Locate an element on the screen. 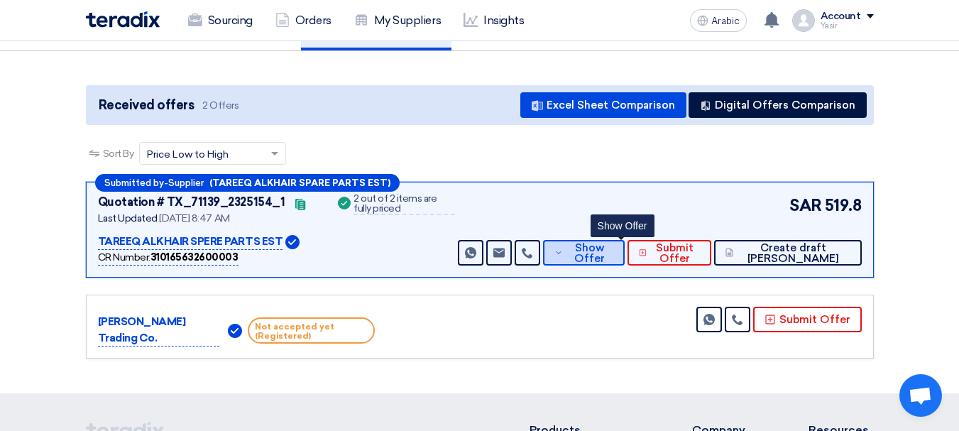 The height and width of the screenshot is (431, 959). font: SAR is located at coordinates (806, 205).